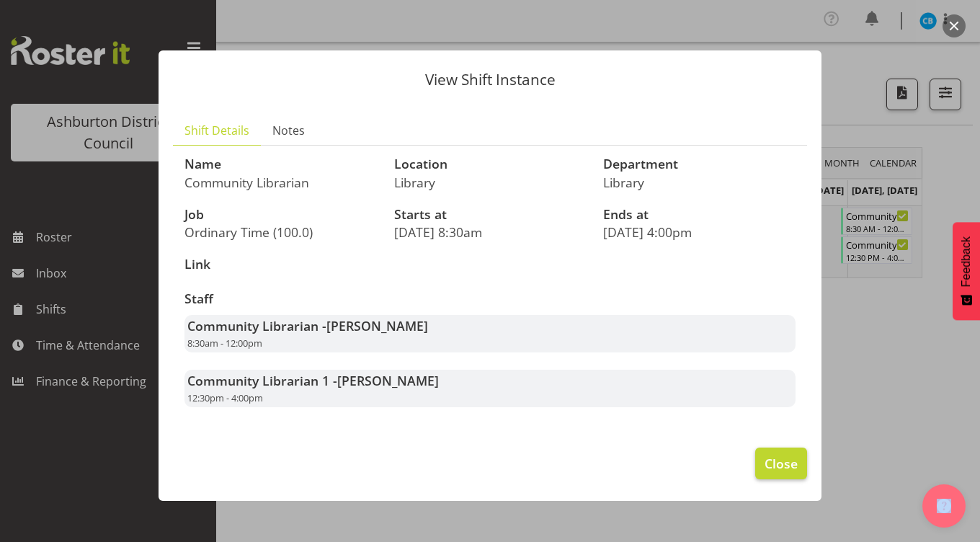 Image resolution: width=980 pixels, height=542 pixels. What do you see at coordinates (966, 271) in the screenshot?
I see `button: Feedback - Show survey` at bounding box center [966, 271].